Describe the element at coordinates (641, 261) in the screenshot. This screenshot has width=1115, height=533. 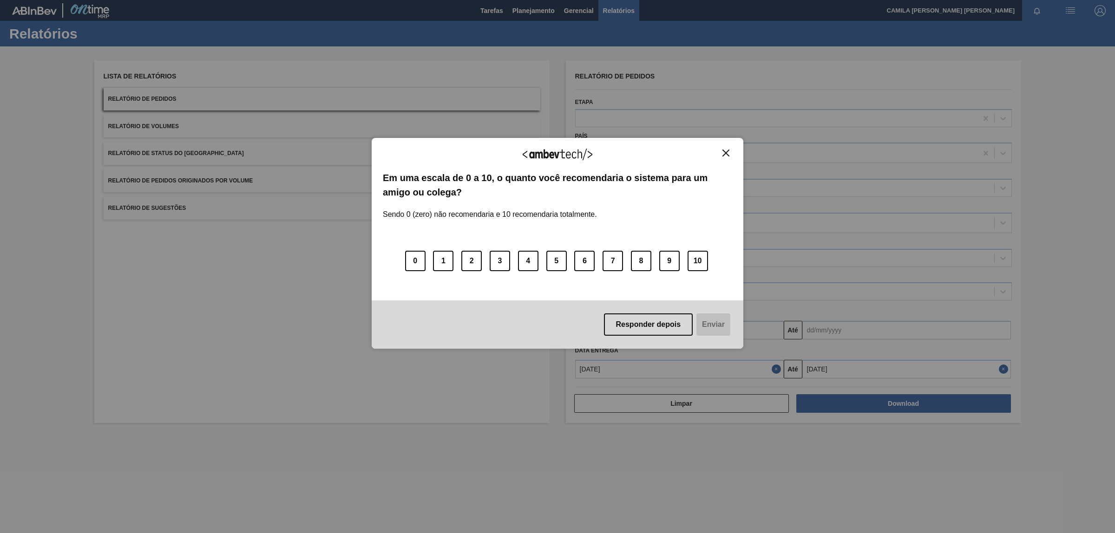
I see `button: 8` at that location.